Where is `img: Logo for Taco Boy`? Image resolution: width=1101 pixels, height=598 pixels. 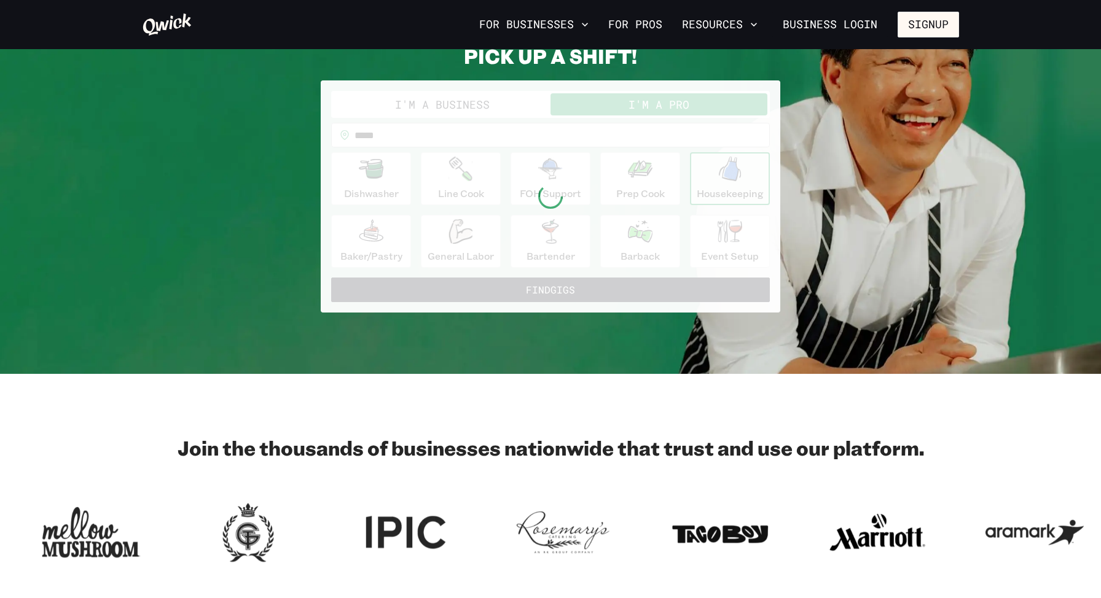
img: Logo for Taco Boy is located at coordinates (720, 533).